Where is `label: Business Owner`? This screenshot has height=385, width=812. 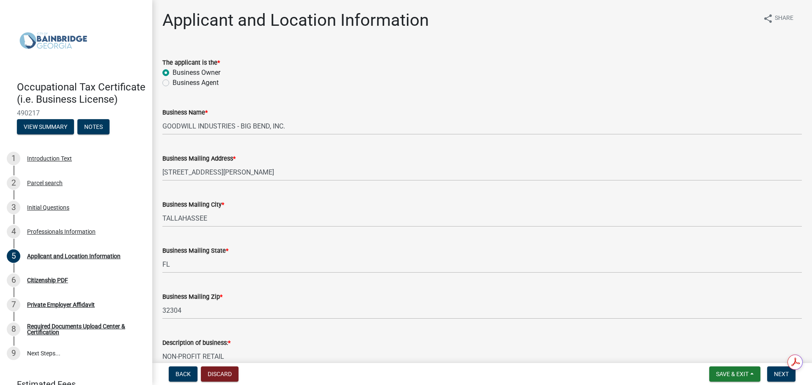 label: Business Owner is located at coordinates (196, 73).